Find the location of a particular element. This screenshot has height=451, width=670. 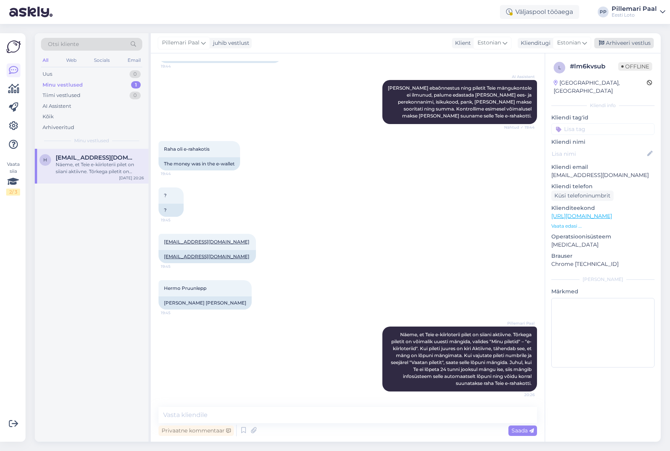

div: Väljaspool tööaega is located at coordinates (540, 12).